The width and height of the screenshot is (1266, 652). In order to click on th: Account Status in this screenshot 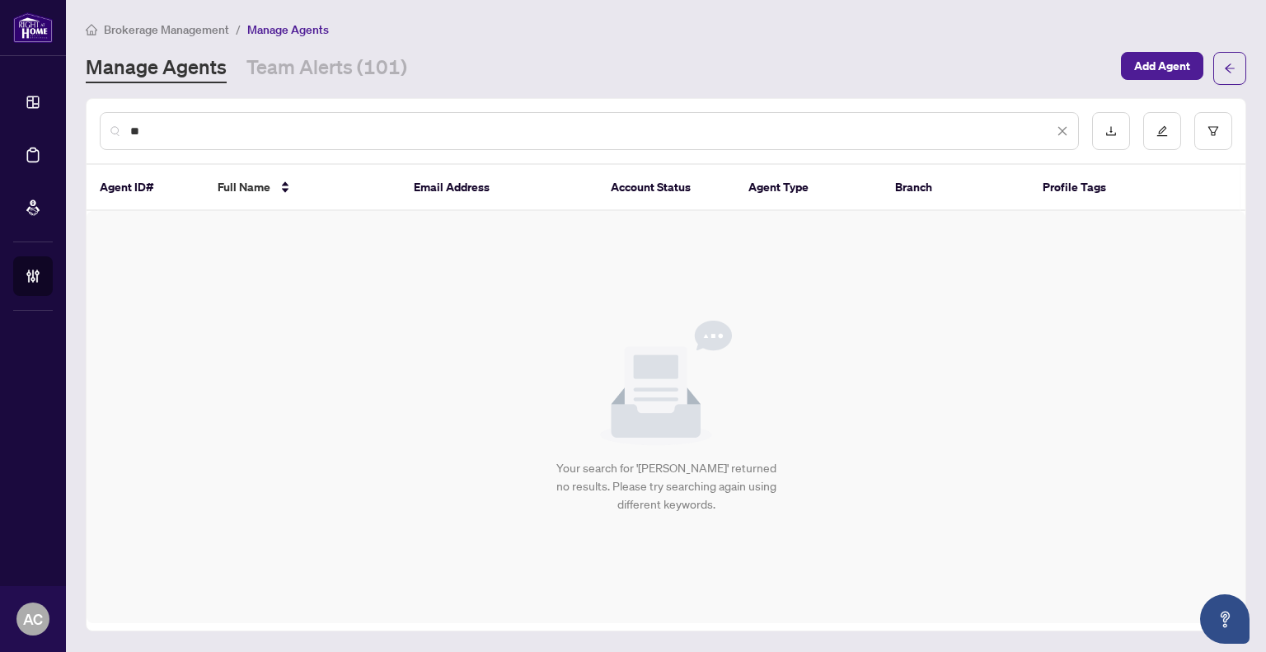, I will do `click(666, 188)`.